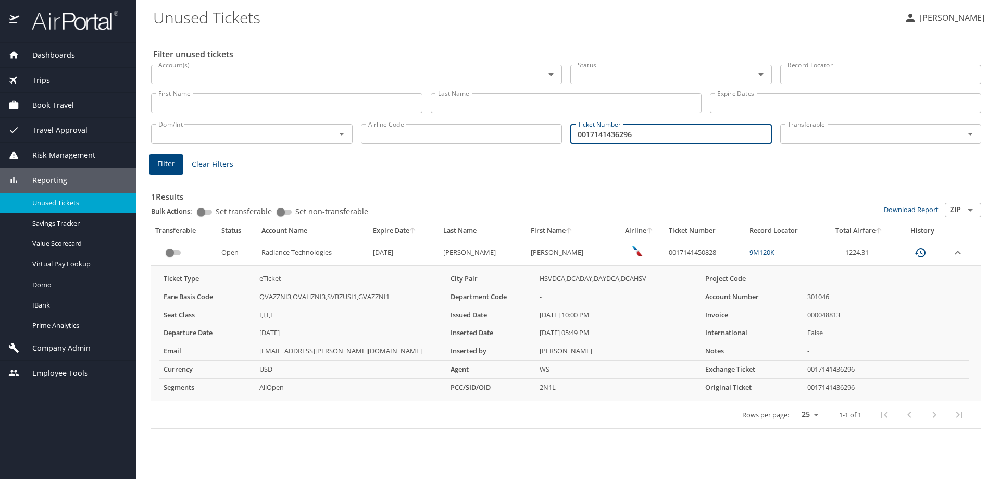  Describe the element at coordinates (34, 80) in the screenshot. I see `span: Trips` at that location.